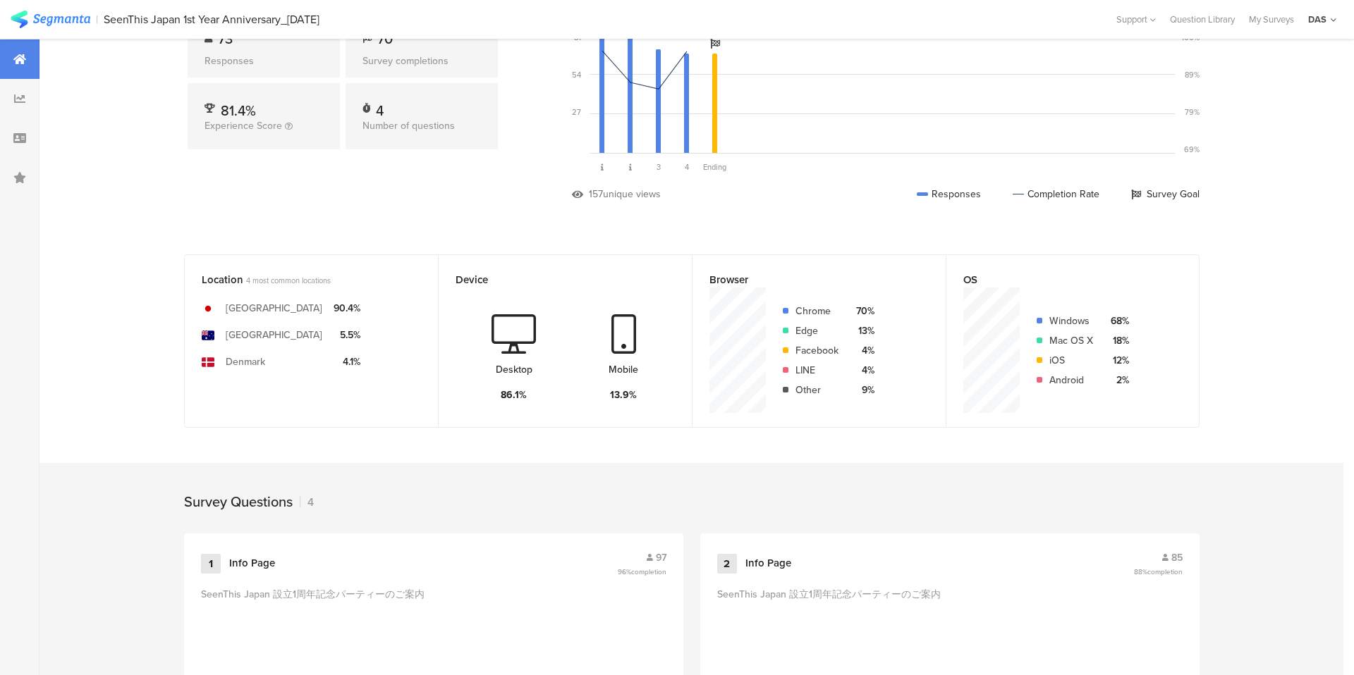 This screenshot has height=675, width=1354. I want to click on span: 88%, so click(1158, 572).